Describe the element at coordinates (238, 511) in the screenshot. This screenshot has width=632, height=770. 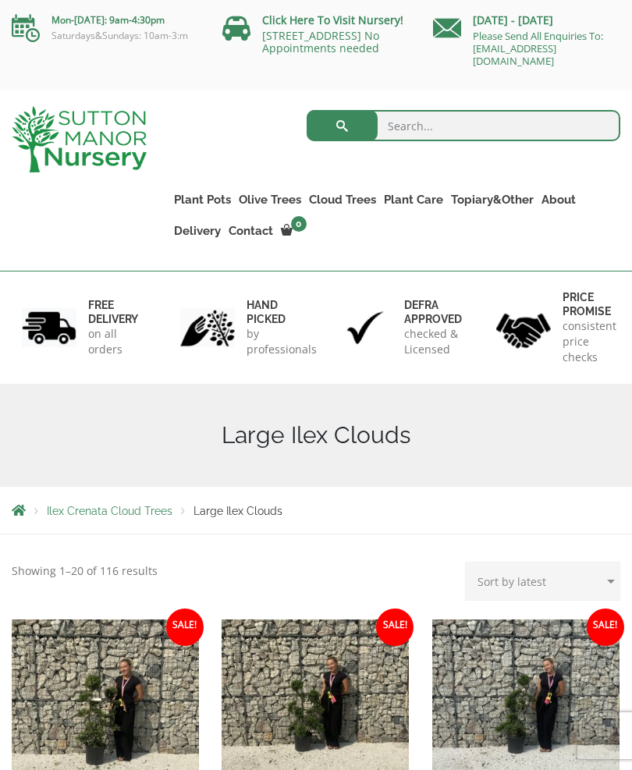
I see `span: Large Ilex Clouds` at that location.